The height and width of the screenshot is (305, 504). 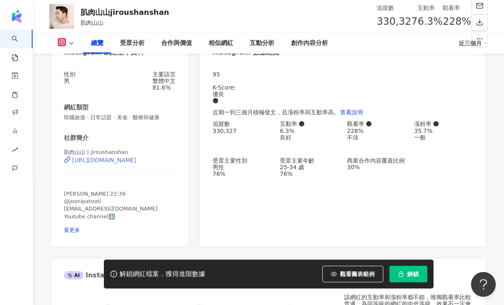 I want to click on div: 6.3%, so click(x=309, y=131).